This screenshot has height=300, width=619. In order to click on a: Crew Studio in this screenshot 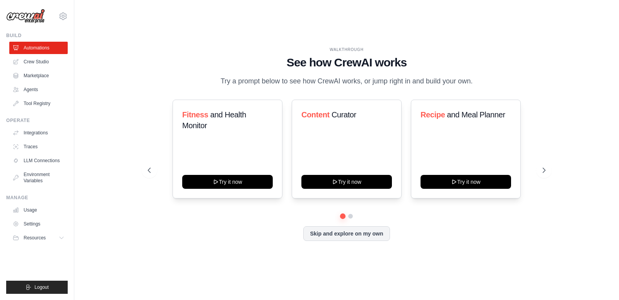, I will do `click(38, 62)`.